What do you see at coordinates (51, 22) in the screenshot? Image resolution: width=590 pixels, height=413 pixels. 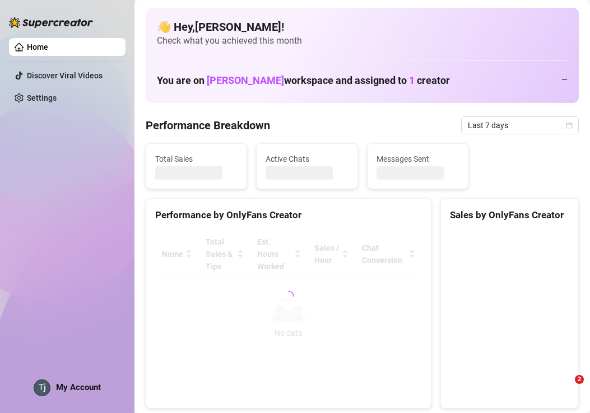 I see `img: logo-BBDzfeDw.svg` at bounding box center [51, 22].